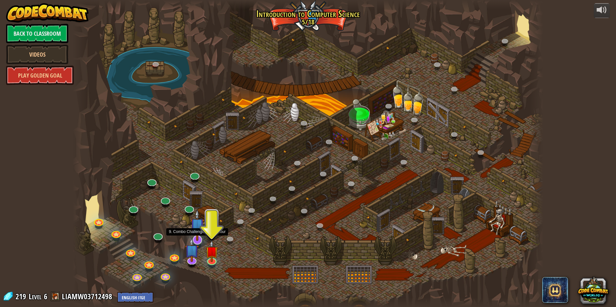 This screenshot has height=307, width=616. What do you see at coordinates (37, 54) in the screenshot?
I see `a: Videos` at bounding box center [37, 54].